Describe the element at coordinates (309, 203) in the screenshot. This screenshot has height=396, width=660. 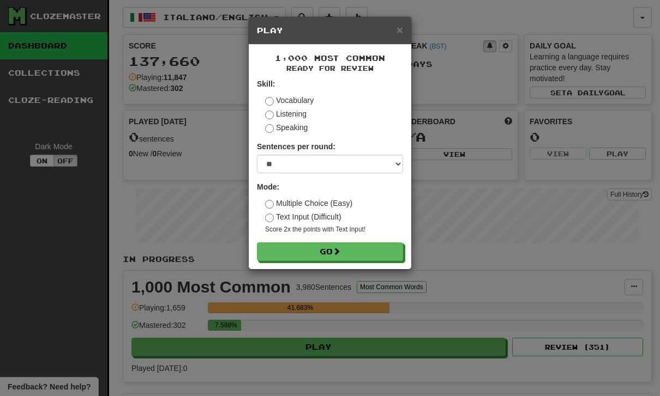
I see `label: Multiple Choice (Easy)` at that location.